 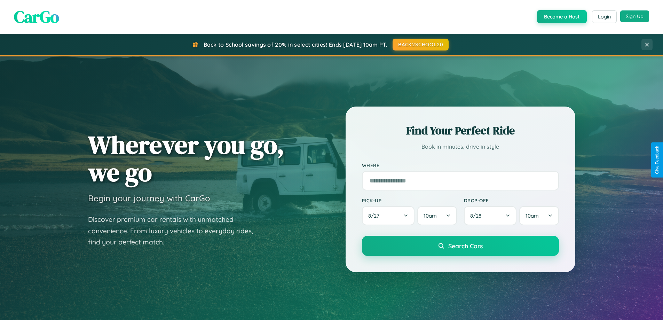 What do you see at coordinates (37, 17) in the screenshot?
I see `span: CarGo` at bounding box center [37, 17].